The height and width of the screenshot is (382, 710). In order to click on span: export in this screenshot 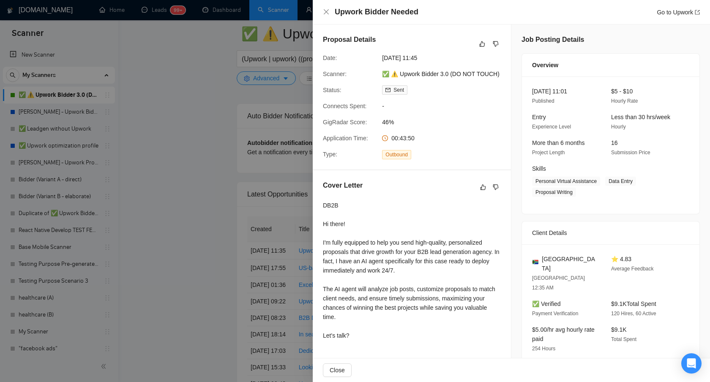, I will do `click(697, 12)`.